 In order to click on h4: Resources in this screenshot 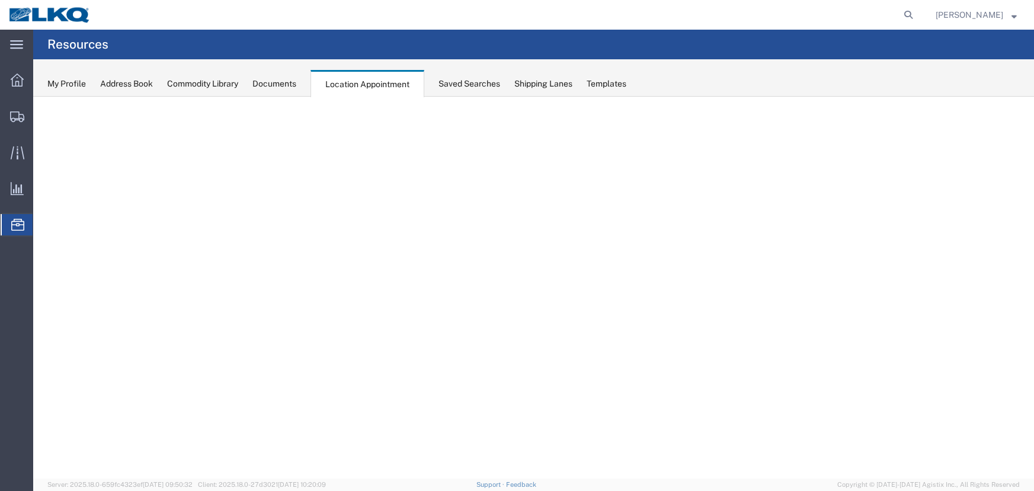, I will do `click(78, 44)`.